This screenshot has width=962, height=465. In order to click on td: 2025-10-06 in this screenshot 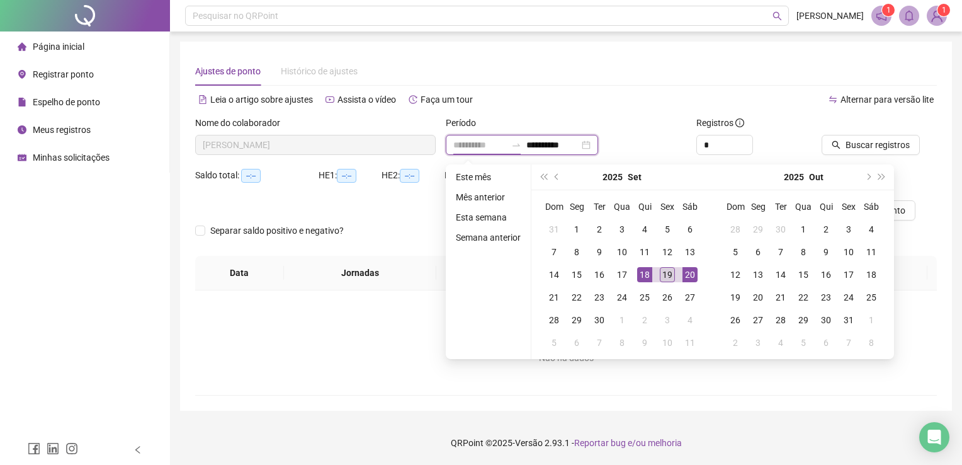, I will do `click(758, 252)`.